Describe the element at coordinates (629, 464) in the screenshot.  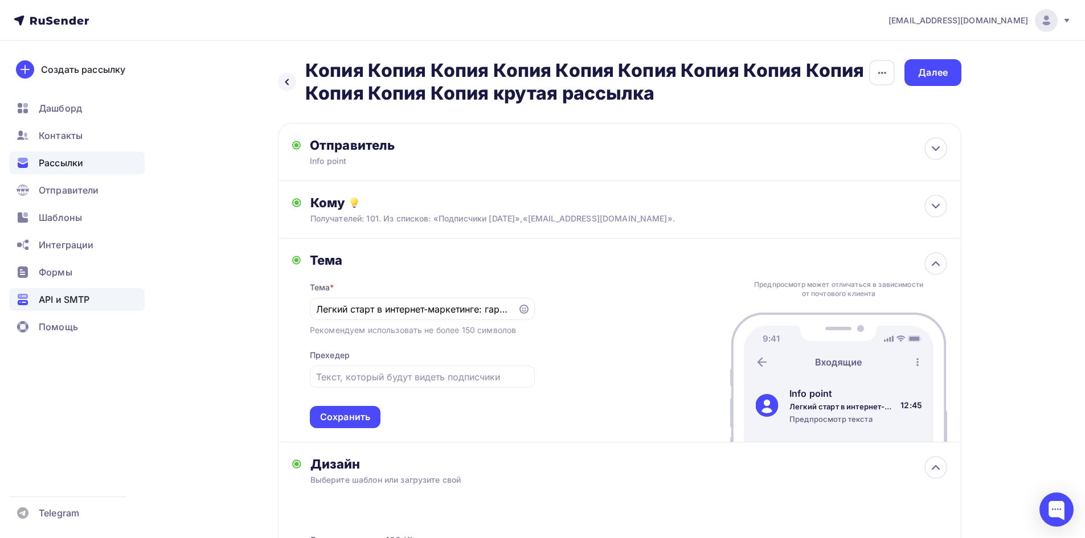
I see `div: Дизайн` at that location.